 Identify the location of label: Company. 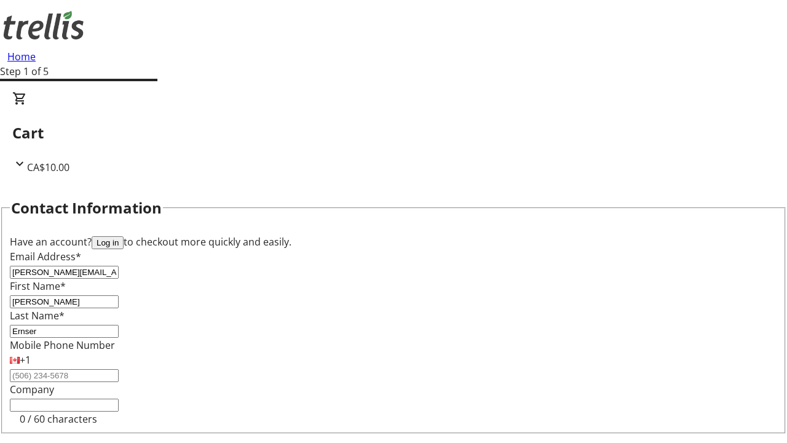
(32, 389).